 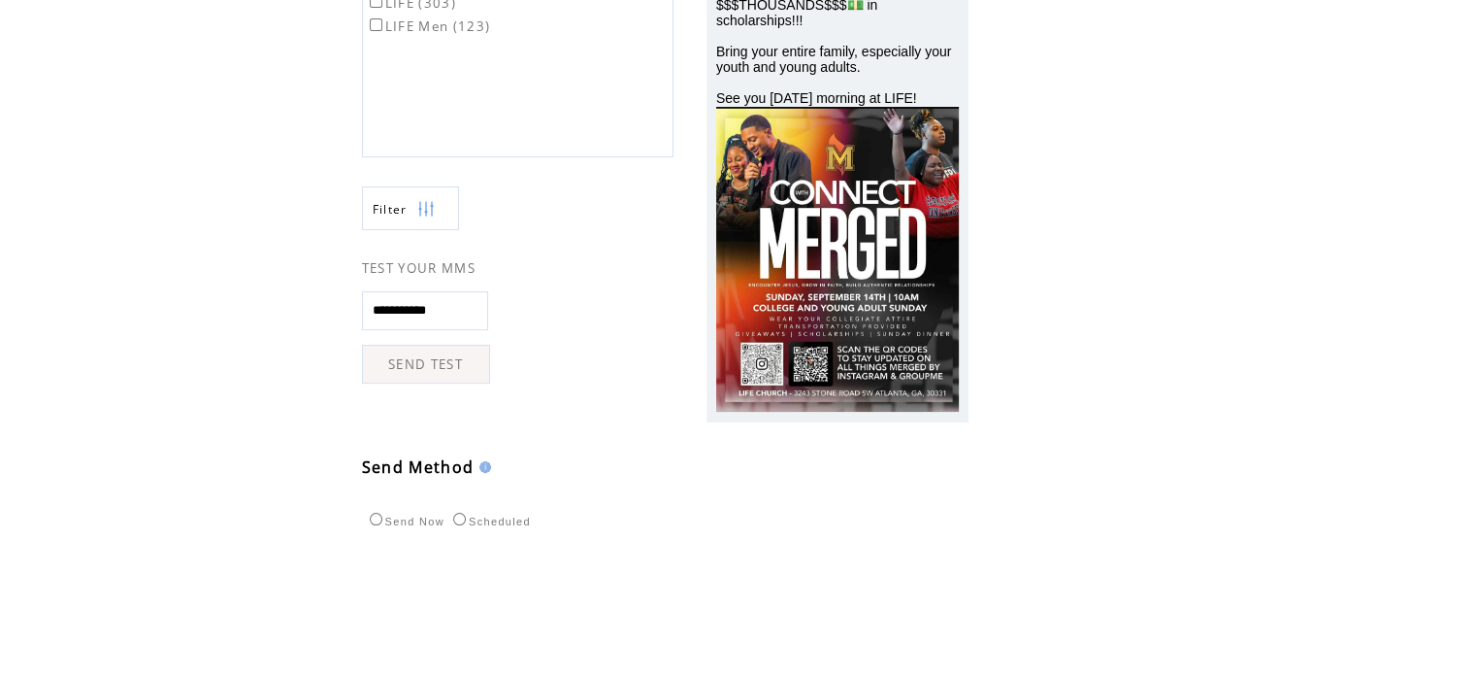 I want to click on input: Scheduled, so click(x=459, y=518).